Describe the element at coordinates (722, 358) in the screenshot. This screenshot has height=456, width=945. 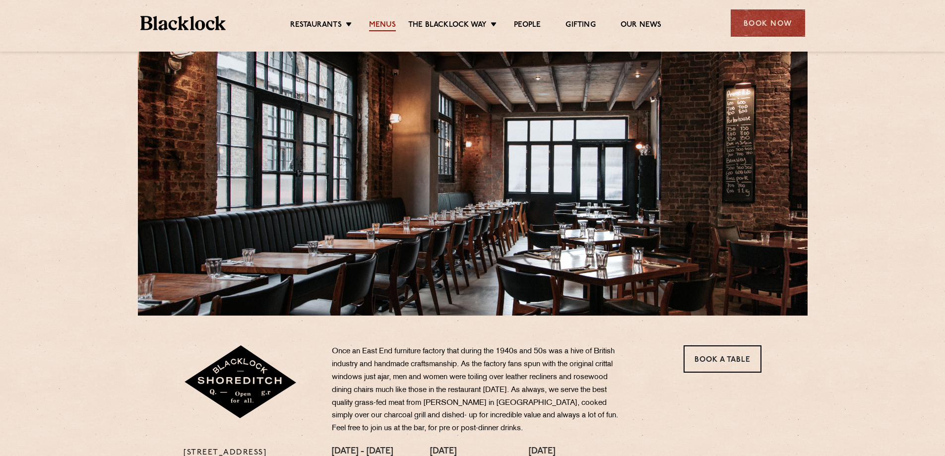
I see `a: Book a Table` at that location.